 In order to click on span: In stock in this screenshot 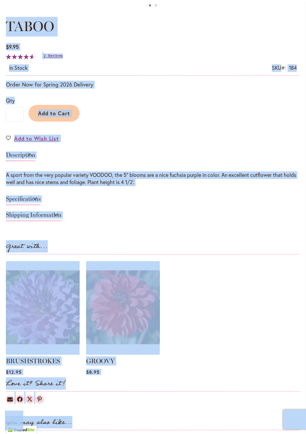, I will do `click(18, 67)`.